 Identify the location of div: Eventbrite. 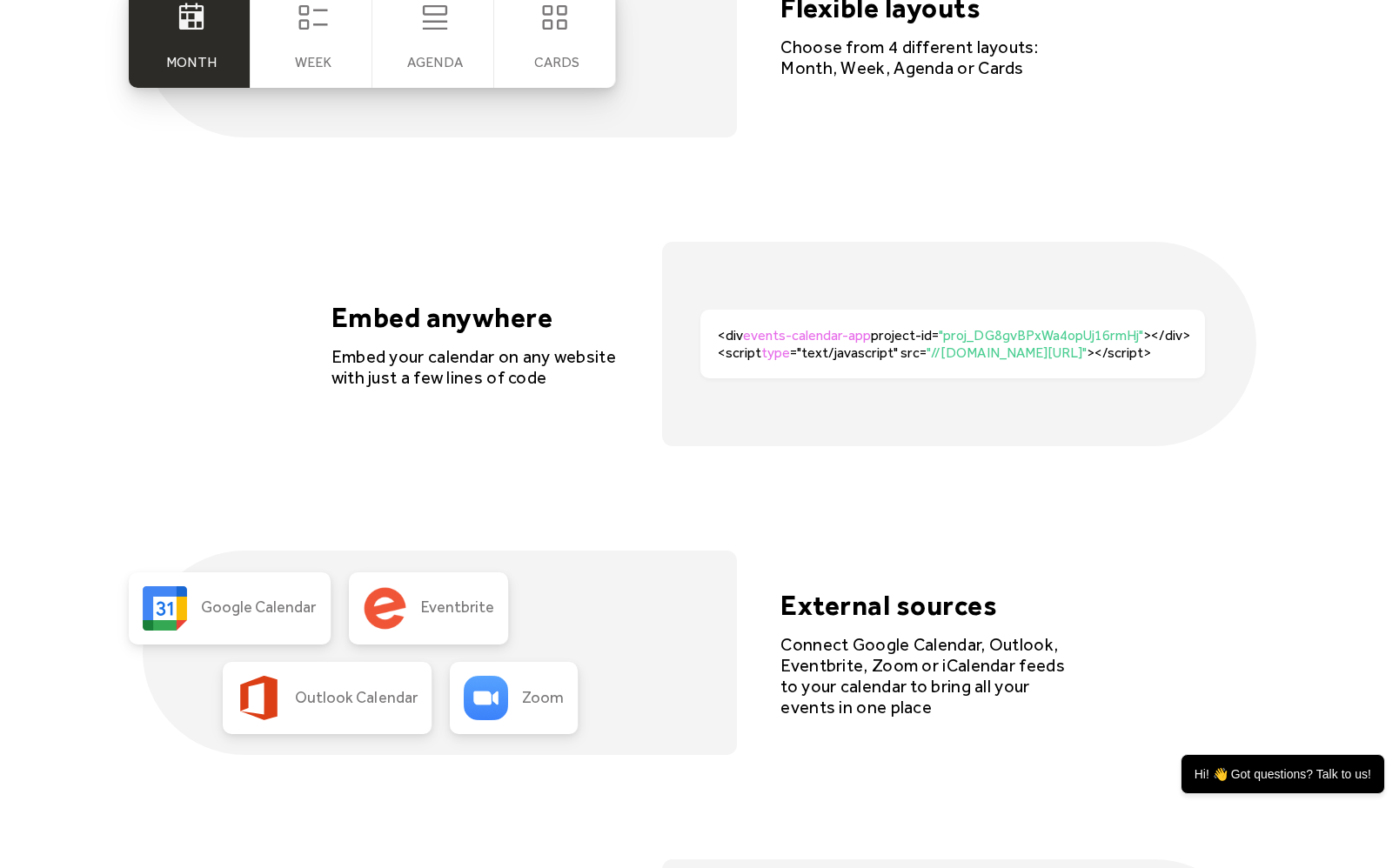
(458, 608).